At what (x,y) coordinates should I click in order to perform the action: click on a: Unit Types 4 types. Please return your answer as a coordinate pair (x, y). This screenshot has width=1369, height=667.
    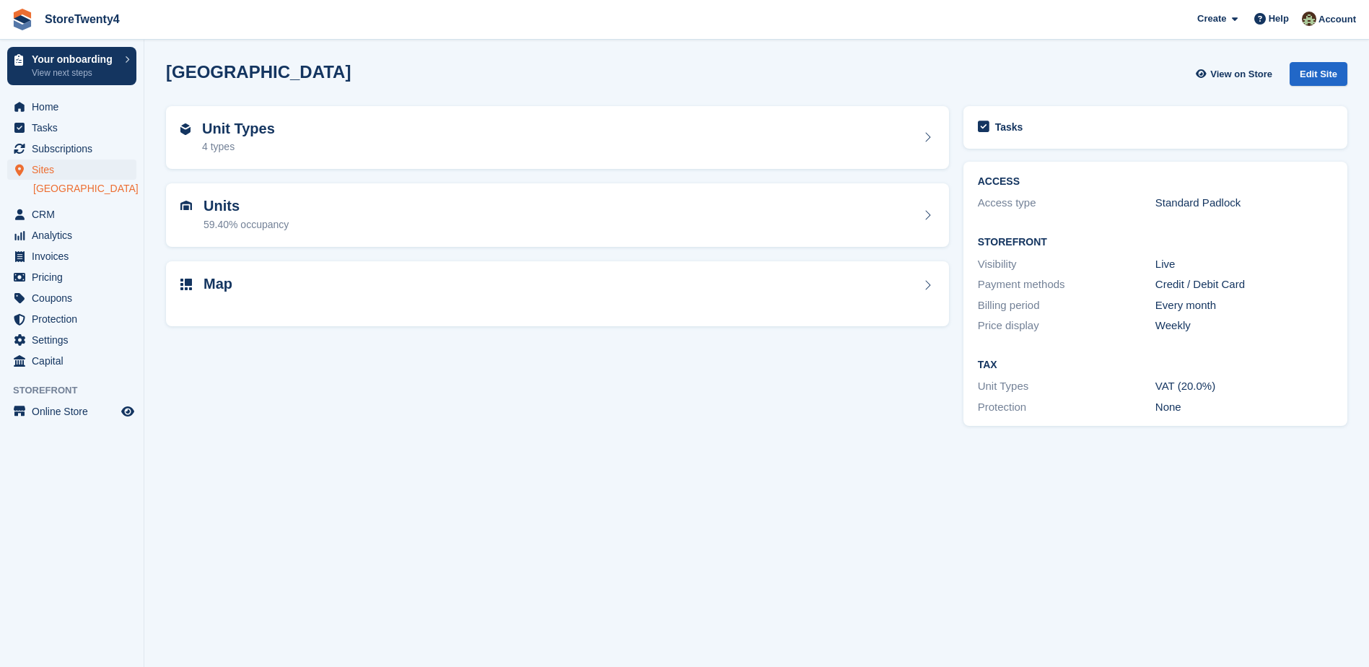
    Looking at the image, I should click on (557, 138).